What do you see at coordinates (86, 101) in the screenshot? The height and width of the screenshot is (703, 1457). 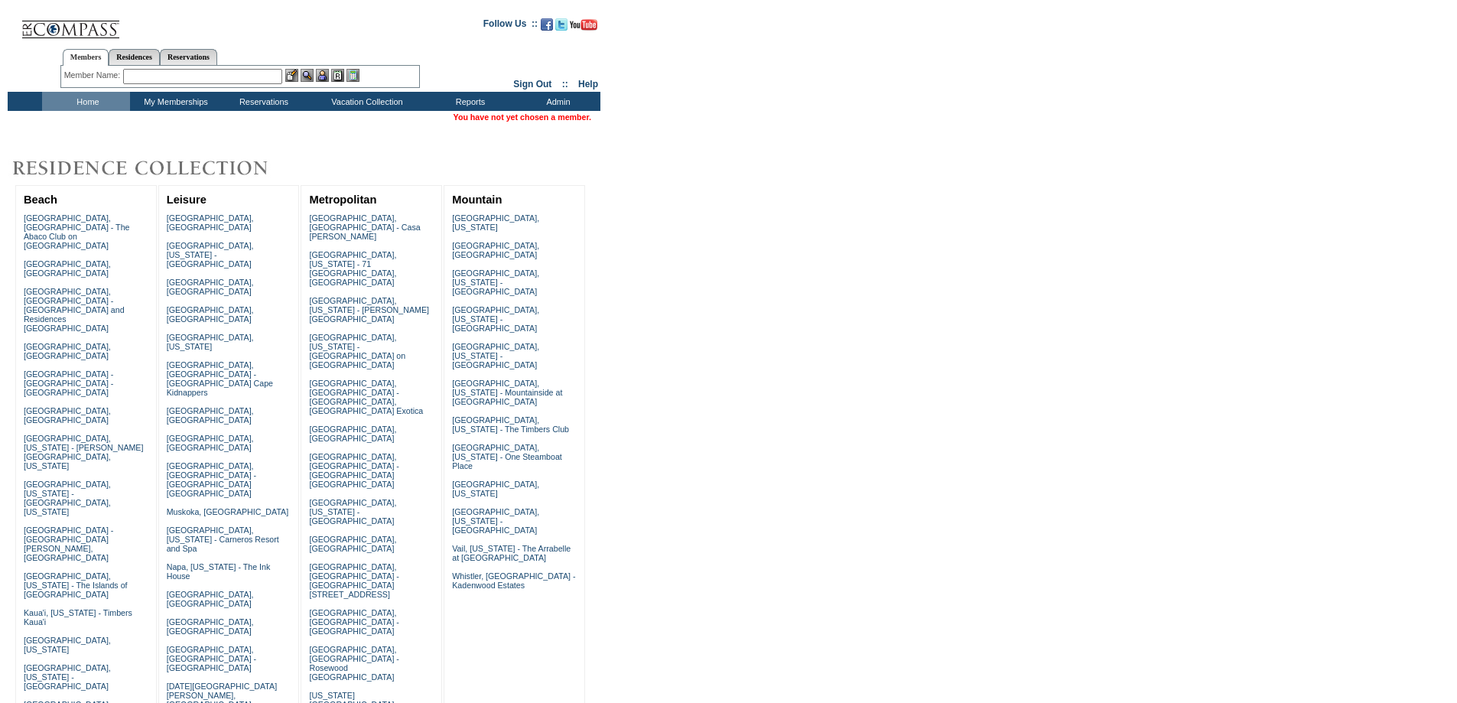 I see `td: Home` at bounding box center [86, 101].